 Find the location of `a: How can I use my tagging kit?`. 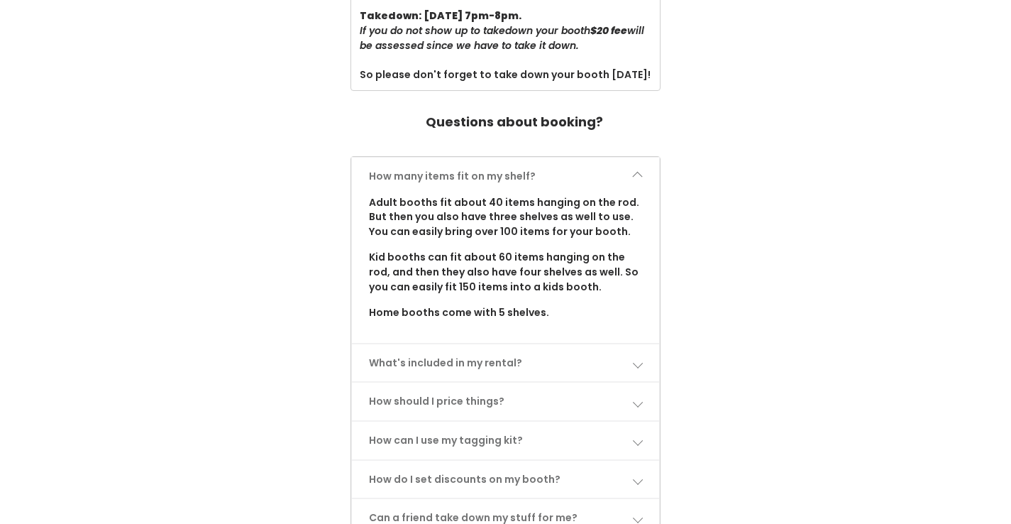

a: How can I use my tagging kit? is located at coordinates (506, 440).